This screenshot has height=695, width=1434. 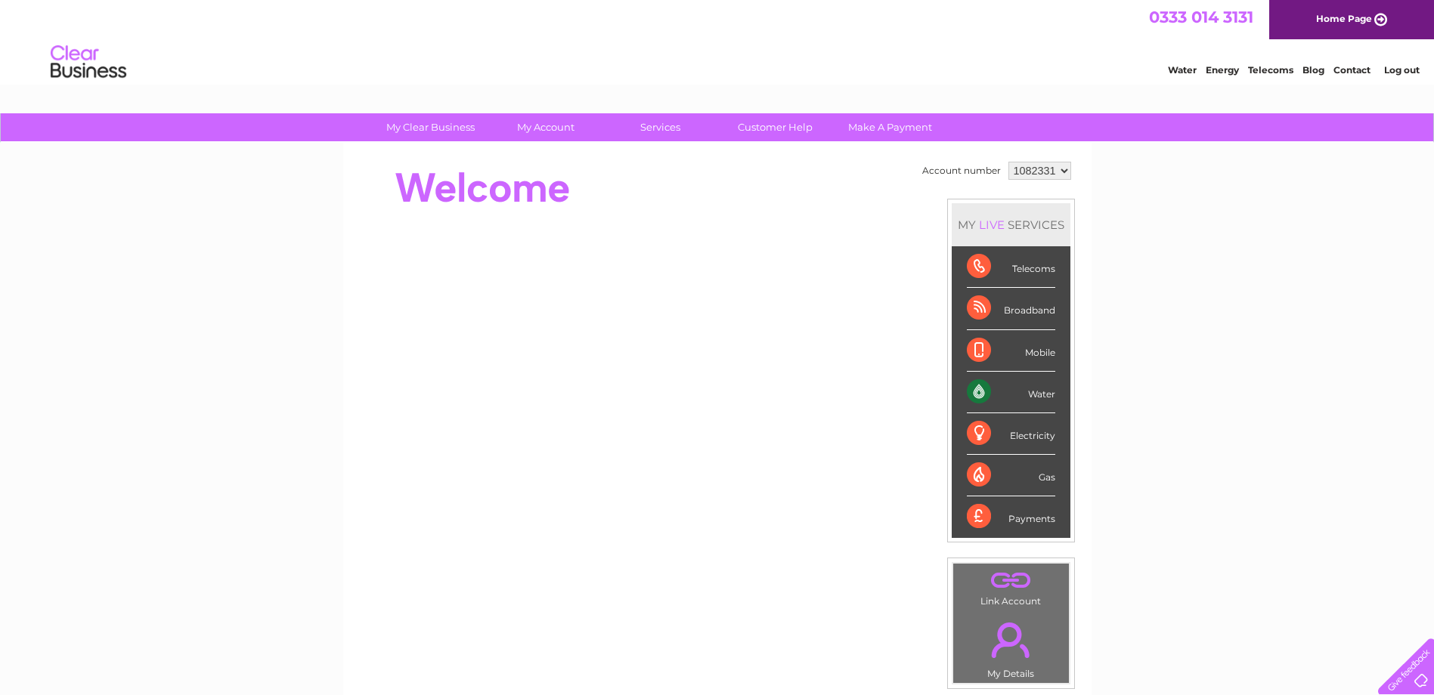 I want to click on span: 0333 014 3131, so click(x=1201, y=17).